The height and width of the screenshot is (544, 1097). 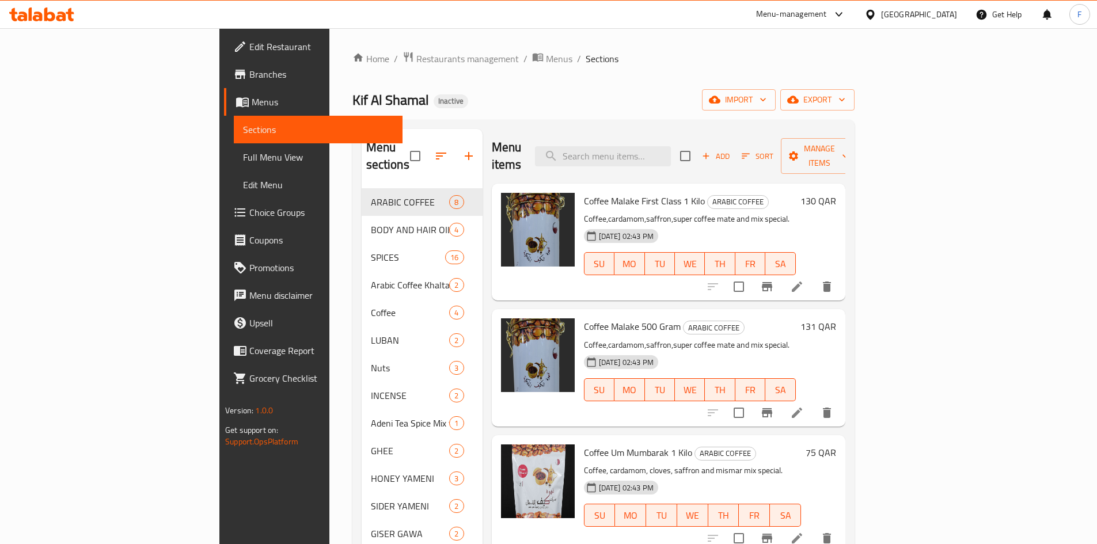 What do you see at coordinates (408, 257) in the screenshot?
I see `span: SPICES` at bounding box center [408, 257].